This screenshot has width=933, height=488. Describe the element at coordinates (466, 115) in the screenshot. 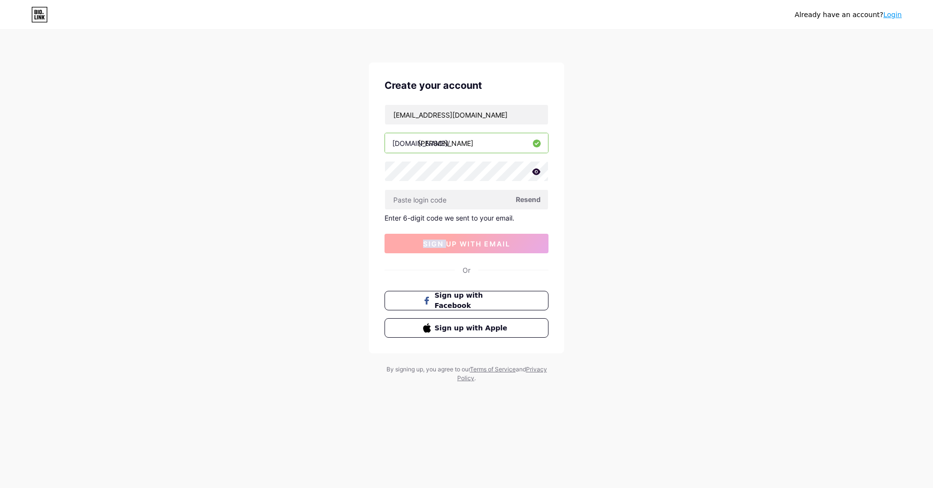

I see `input: Email` at that location.